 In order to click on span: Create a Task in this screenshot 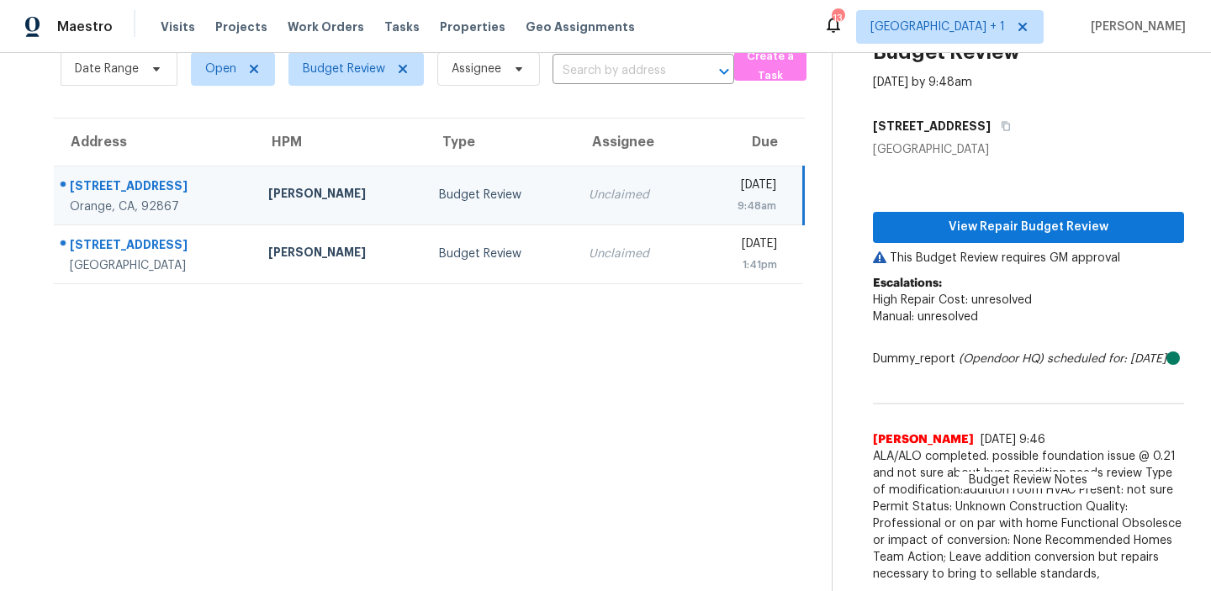, I will do `click(770, 66)`.